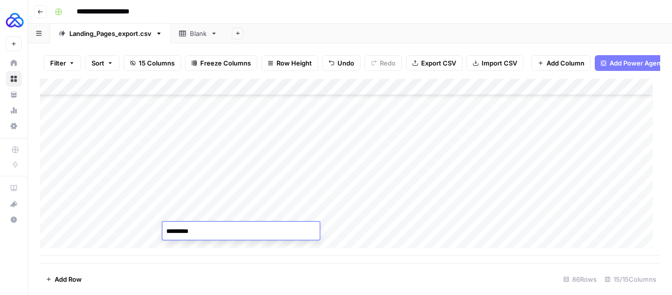 The height and width of the screenshot is (295, 672). What do you see at coordinates (14, 94) in the screenshot?
I see `a: Your Data` at bounding box center [14, 94].